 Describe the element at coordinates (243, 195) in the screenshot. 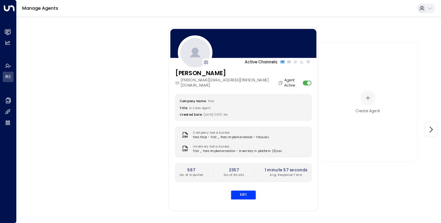

I see `button: Edit` at that location.